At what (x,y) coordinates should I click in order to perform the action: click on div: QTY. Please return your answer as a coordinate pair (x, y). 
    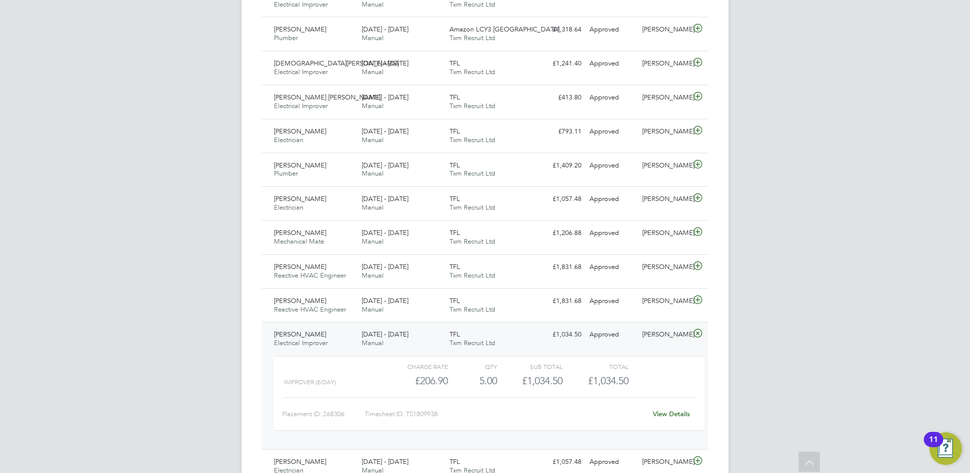
    Looking at the image, I should click on (472, 366).